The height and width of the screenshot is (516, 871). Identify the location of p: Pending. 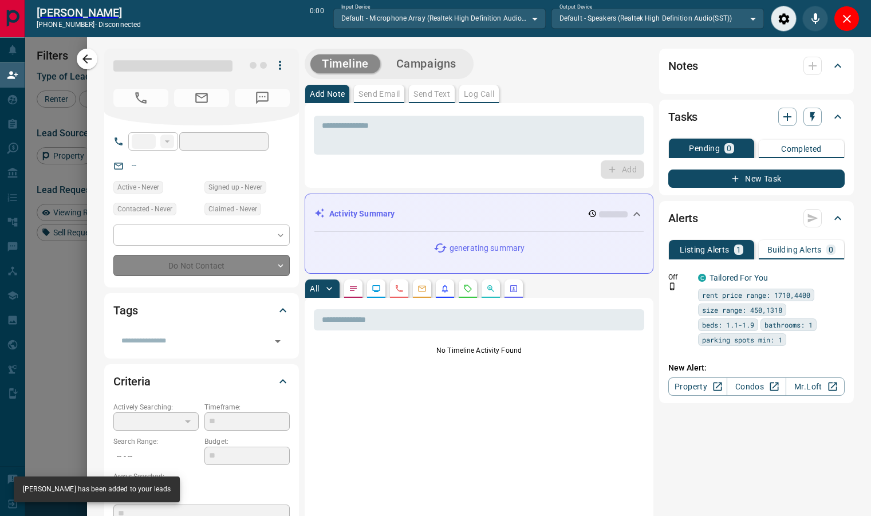
(704, 148).